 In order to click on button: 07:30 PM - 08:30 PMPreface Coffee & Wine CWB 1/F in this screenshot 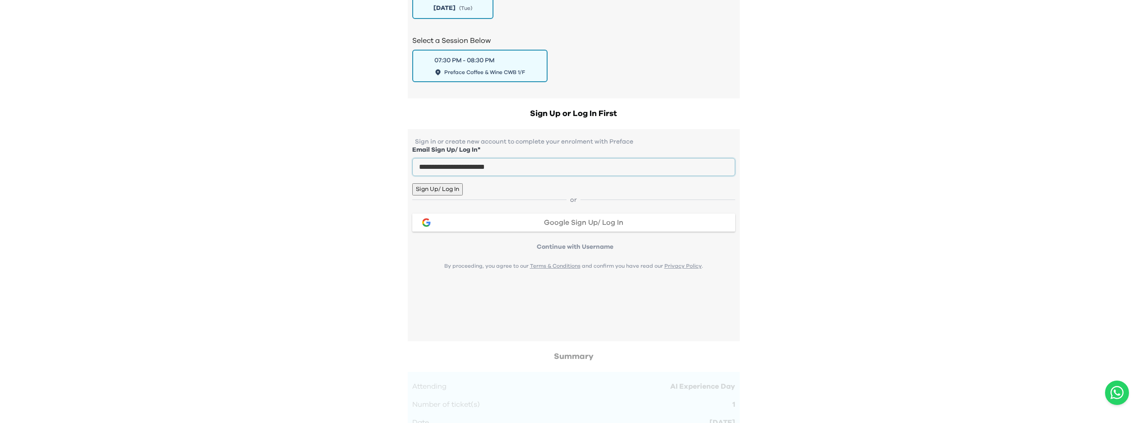, I will do `click(480, 66)`.